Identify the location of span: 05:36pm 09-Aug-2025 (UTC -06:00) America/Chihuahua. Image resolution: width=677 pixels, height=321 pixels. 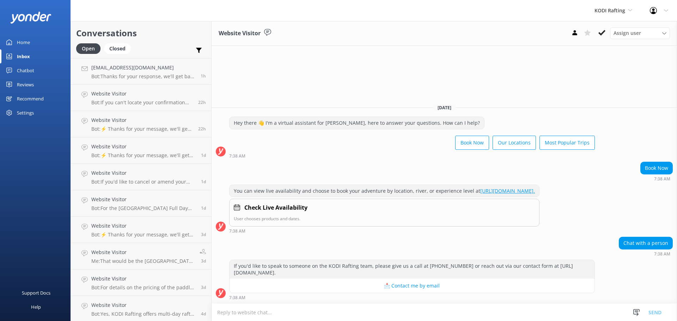
(203, 287).